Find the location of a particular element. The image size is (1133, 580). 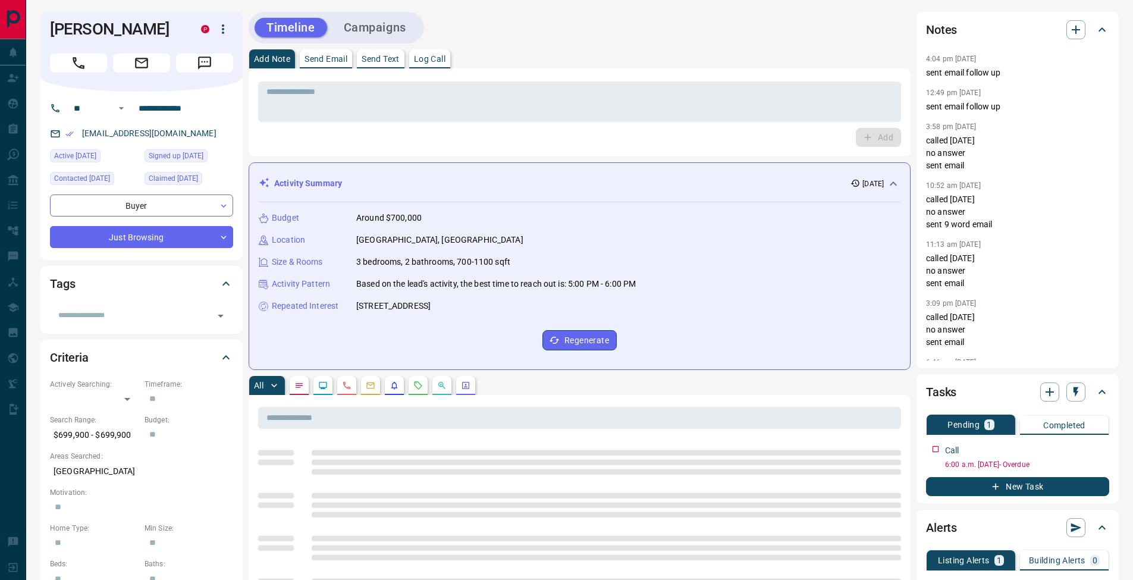

svg: Email Verified is located at coordinates (70, 134).